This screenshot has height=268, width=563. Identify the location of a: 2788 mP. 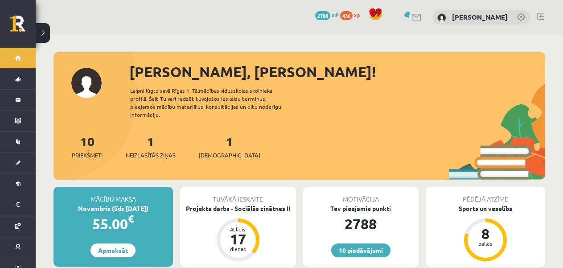
(327, 15).